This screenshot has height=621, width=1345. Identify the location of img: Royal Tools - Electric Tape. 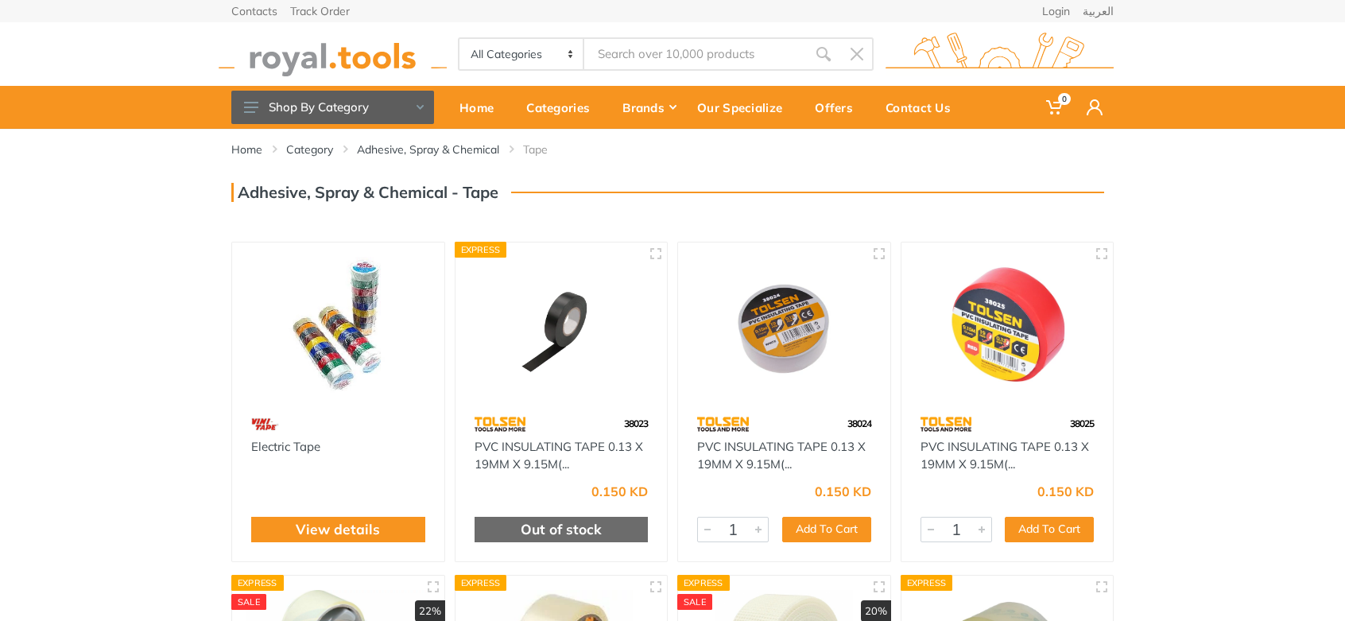
(338, 325).